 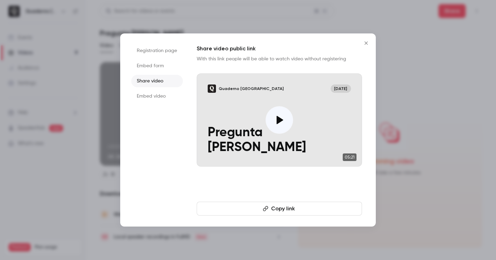 What do you see at coordinates (157, 51) in the screenshot?
I see `li: Registration page` at bounding box center [157, 51].